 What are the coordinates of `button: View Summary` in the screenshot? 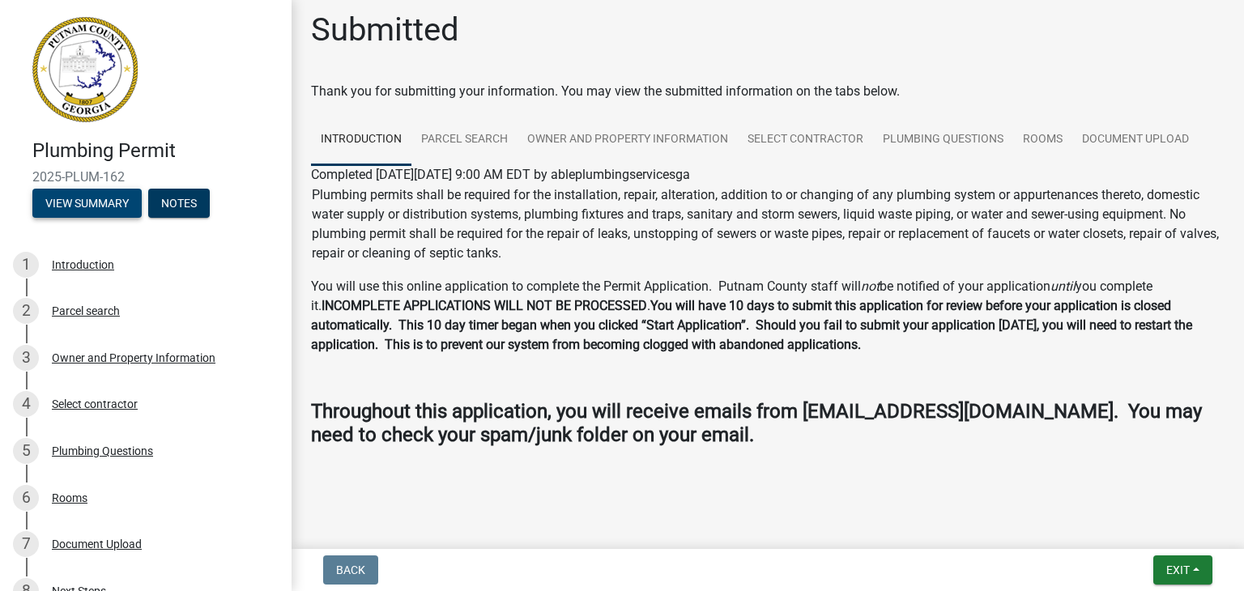 It's located at (87, 203).